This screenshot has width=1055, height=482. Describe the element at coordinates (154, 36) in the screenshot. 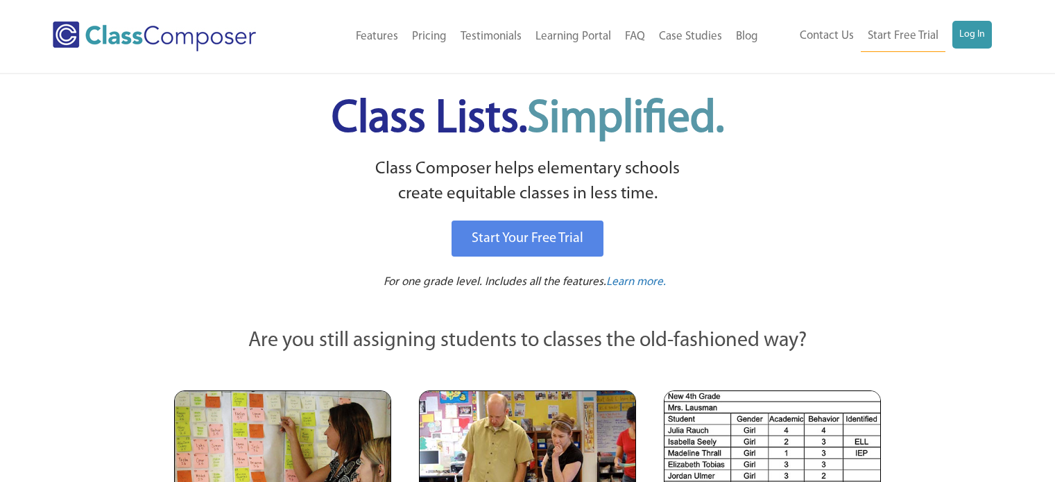

I see `img: Class Composer` at that location.